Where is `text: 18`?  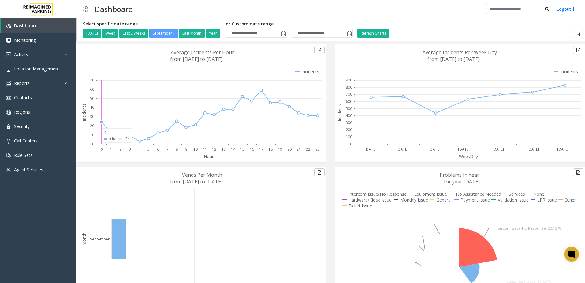 text: 18 is located at coordinates (271, 149).